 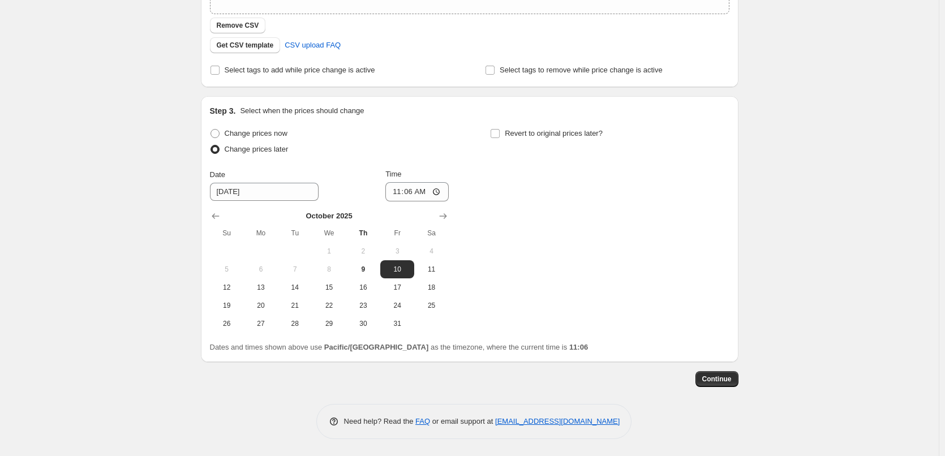 I want to click on span: Sa, so click(x=431, y=233).